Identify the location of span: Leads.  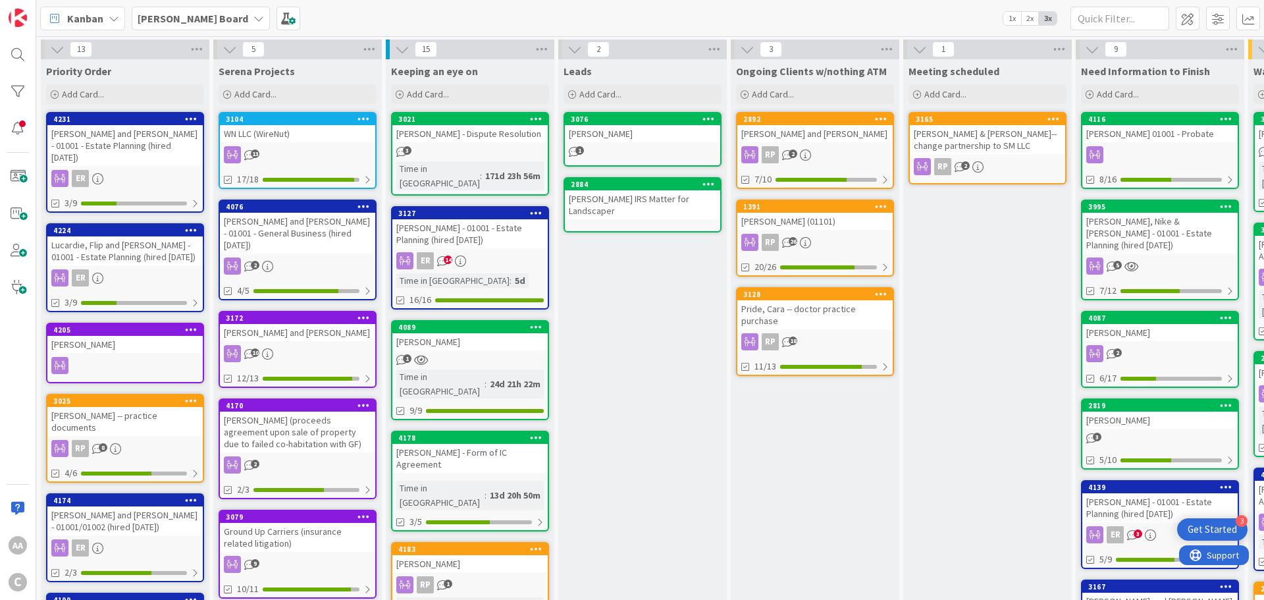
(577, 71).